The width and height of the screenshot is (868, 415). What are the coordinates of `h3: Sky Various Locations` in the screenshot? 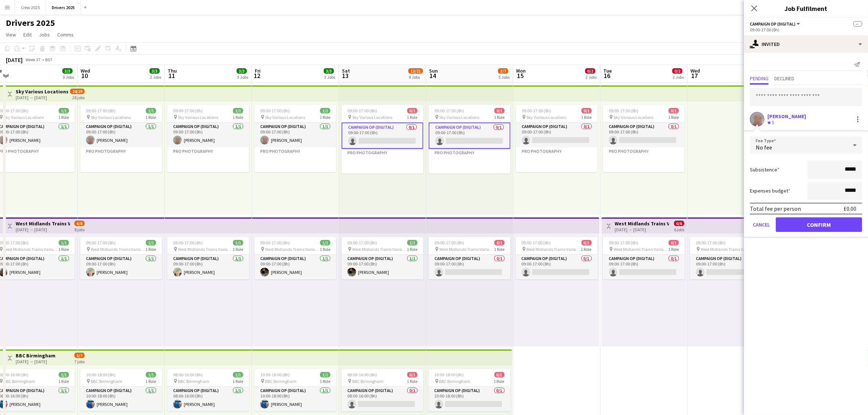 It's located at (42, 92).